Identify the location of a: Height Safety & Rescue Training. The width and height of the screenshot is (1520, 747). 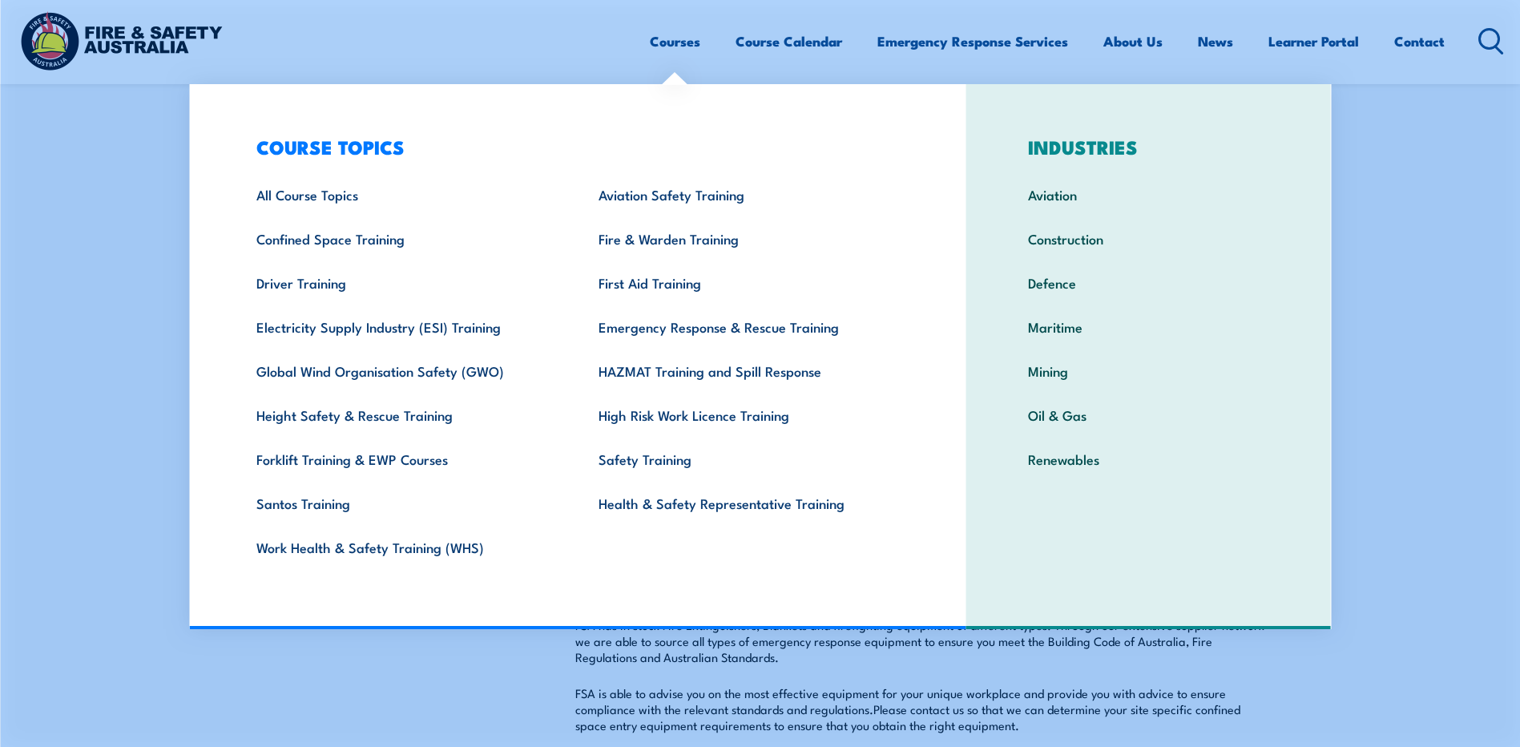
(402, 414).